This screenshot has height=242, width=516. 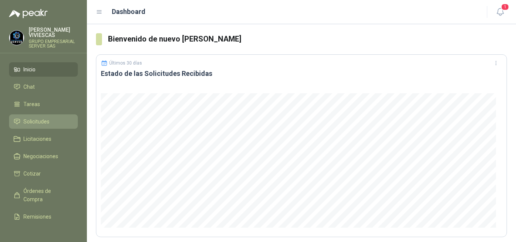 I want to click on h3: Estado de las Solicitudes Recibidas, so click(x=301, y=74).